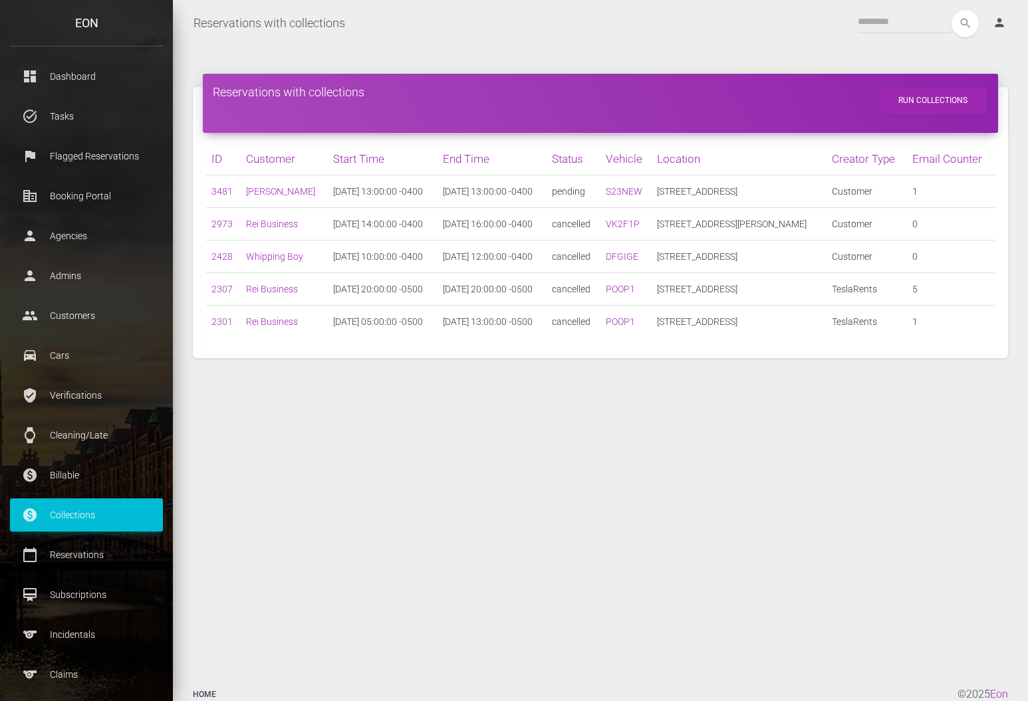 The image size is (1028, 701). I want to click on th: Creator Type, so click(866, 159).